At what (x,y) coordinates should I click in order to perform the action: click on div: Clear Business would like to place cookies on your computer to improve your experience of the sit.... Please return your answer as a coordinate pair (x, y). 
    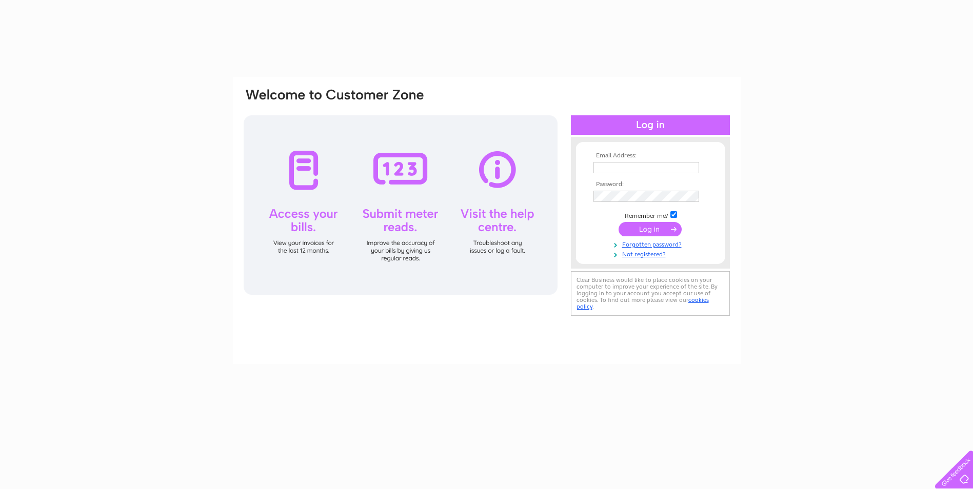
    Looking at the image, I should click on (650, 293).